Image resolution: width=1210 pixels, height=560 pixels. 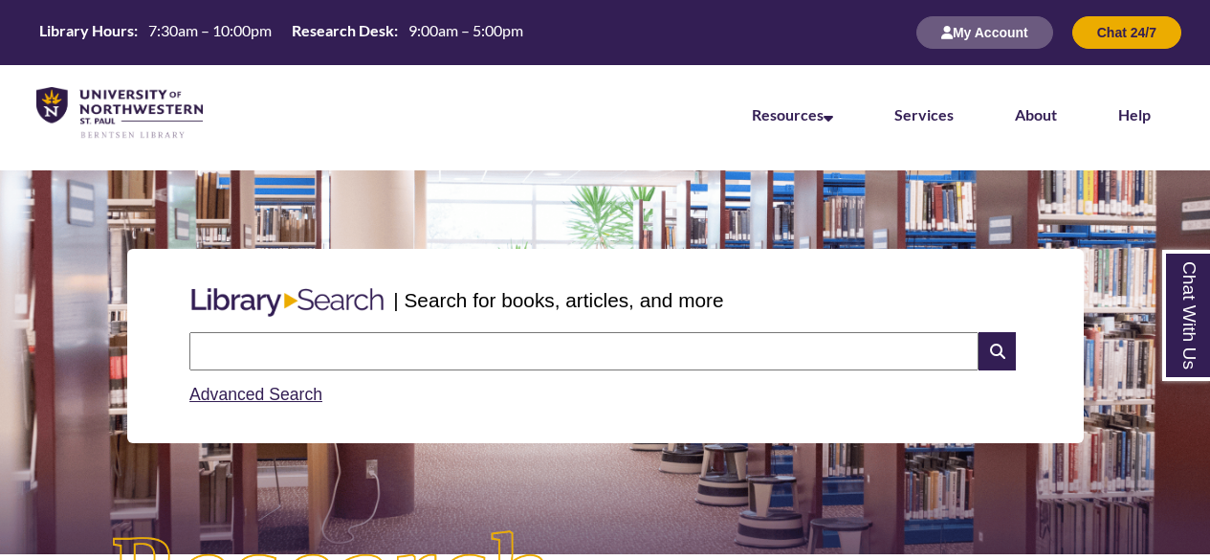 What do you see at coordinates (210, 30) in the screenshot?
I see `span: 7:30am – 10:00pm` at bounding box center [210, 30].